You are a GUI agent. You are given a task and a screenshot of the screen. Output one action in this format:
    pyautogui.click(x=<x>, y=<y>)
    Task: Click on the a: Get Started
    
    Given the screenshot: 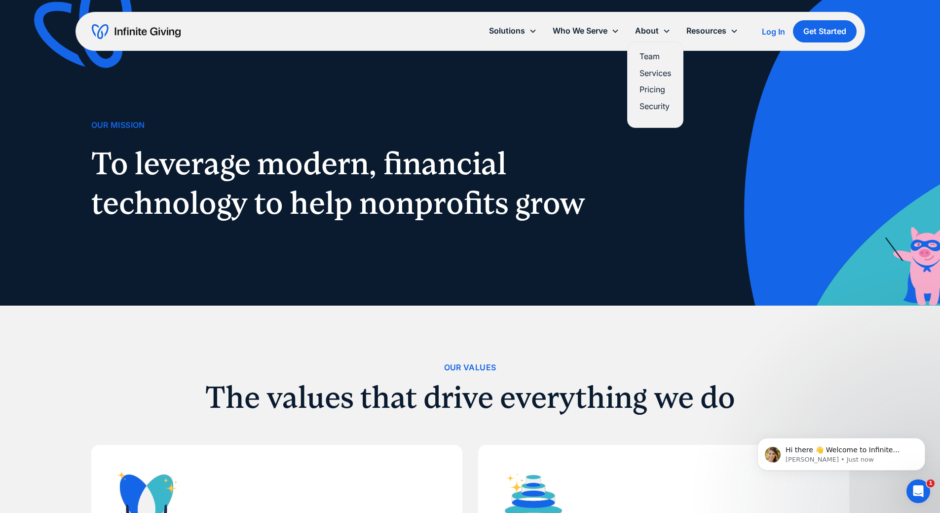 What is the action you would take?
    pyautogui.click(x=825, y=31)
    